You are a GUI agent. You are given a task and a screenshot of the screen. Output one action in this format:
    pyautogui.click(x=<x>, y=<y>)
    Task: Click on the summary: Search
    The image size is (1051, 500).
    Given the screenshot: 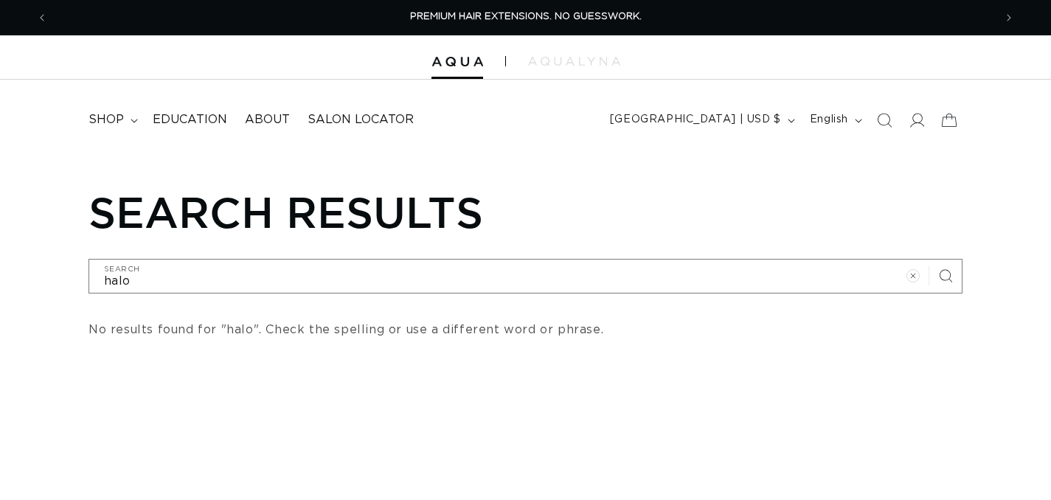 What is the action you would take?
    pyautogui.click(x=885, y=120)
    